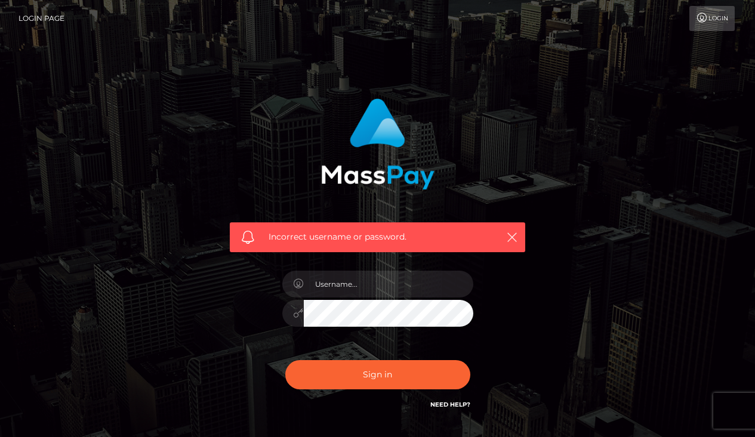 This screenshot has height=437, width=755. I want to click on span: Incorrect username or password., so click(377, 237).